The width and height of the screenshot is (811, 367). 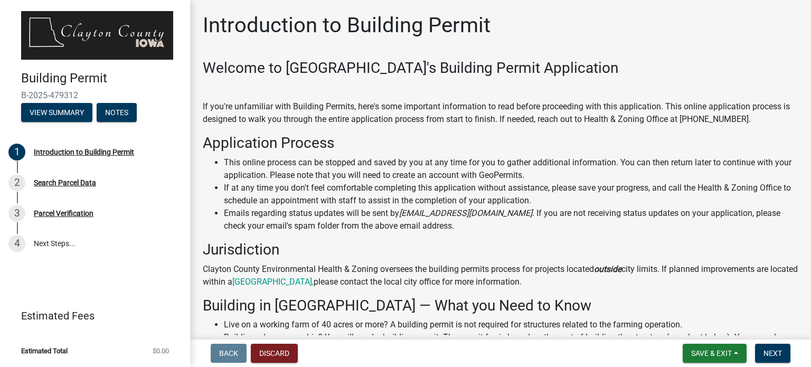 I want to click on span: Next, so click(x=772, y=353).